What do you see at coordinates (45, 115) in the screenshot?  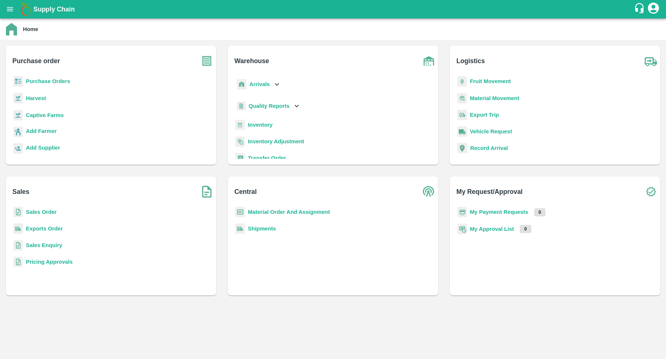 I see `a: Captive Farms` at bounding box center [45, 115].